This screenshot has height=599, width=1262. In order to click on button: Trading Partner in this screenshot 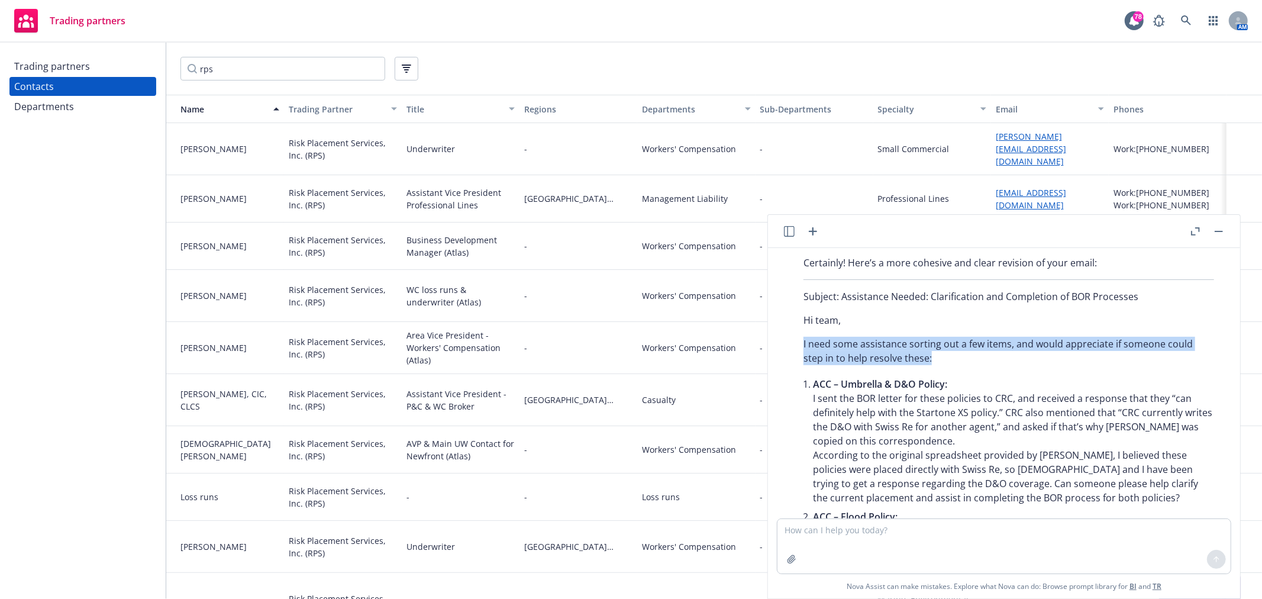, I will do `click(343, 109)`.